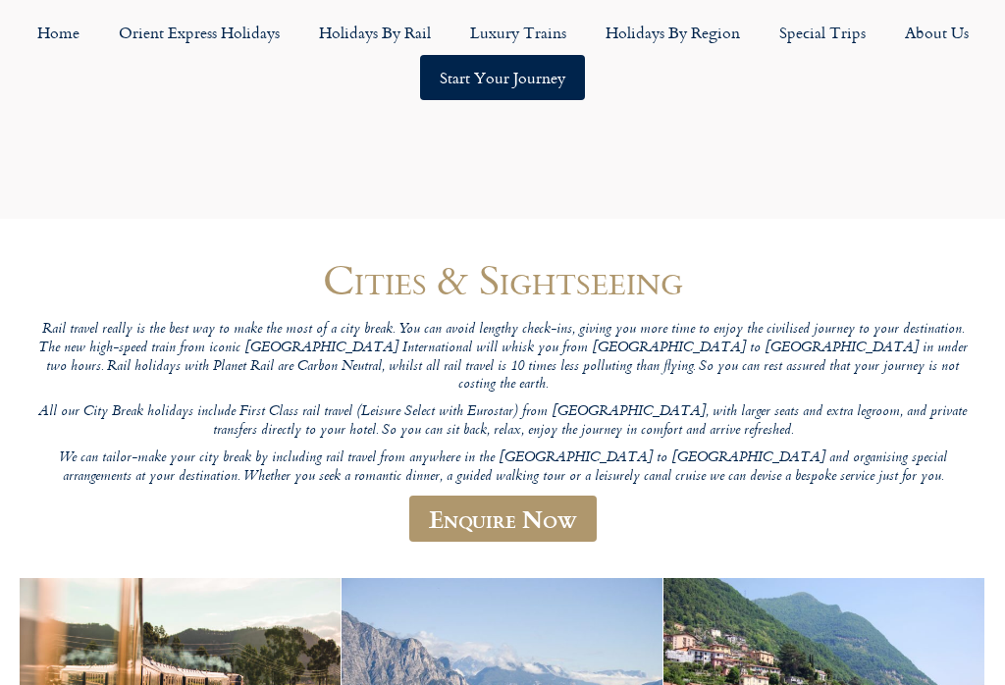  What do you see at coordinates (823, 32) in the screenshot?
I see `a: Special Trips` at bounding box center [823, 32].